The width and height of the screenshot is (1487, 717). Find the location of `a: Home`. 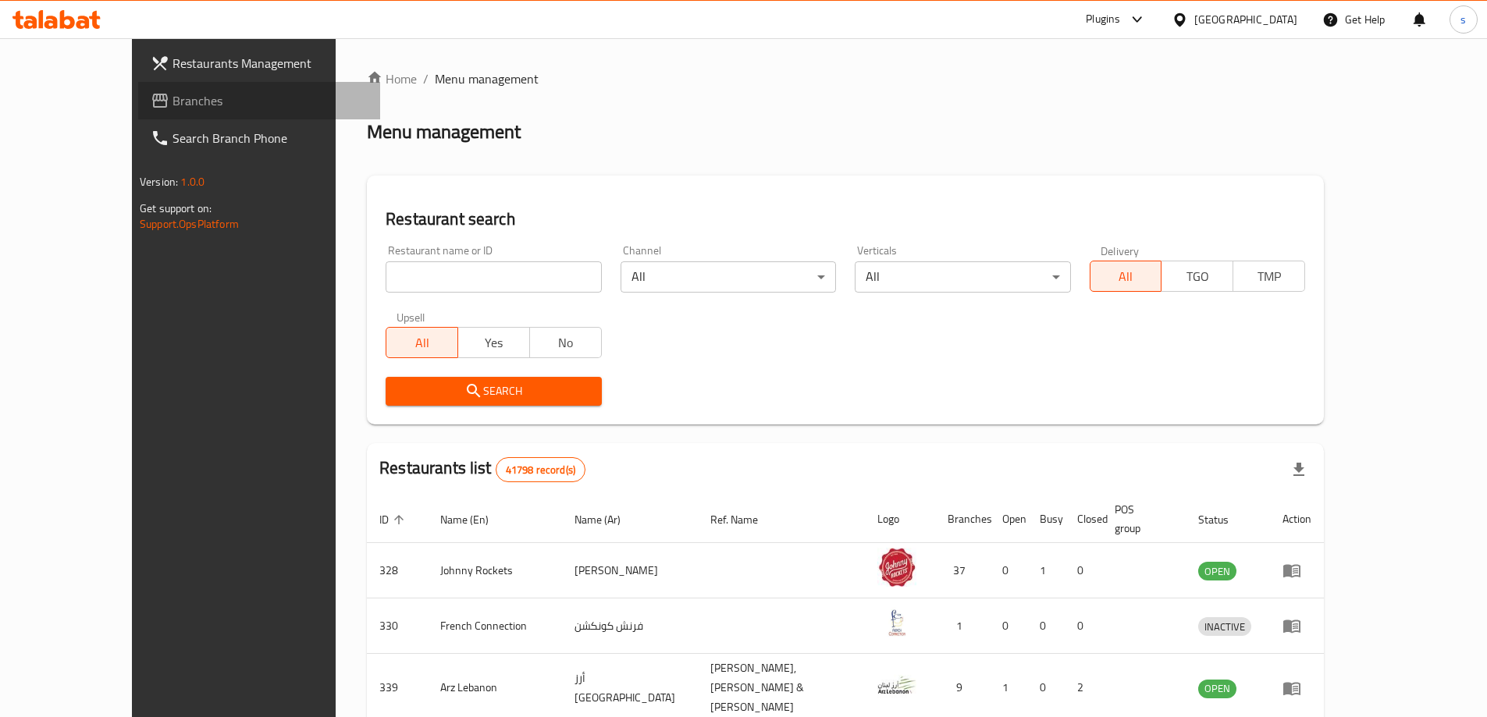

a: Home is located at coordinates (392, 79).